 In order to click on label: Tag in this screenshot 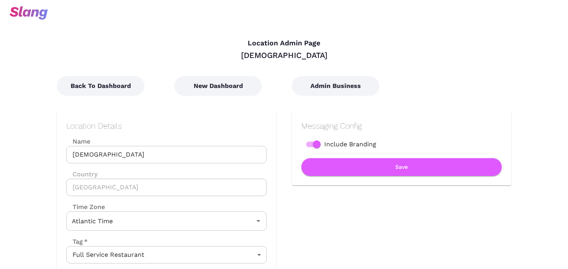, I will do `click(77, 241)`.